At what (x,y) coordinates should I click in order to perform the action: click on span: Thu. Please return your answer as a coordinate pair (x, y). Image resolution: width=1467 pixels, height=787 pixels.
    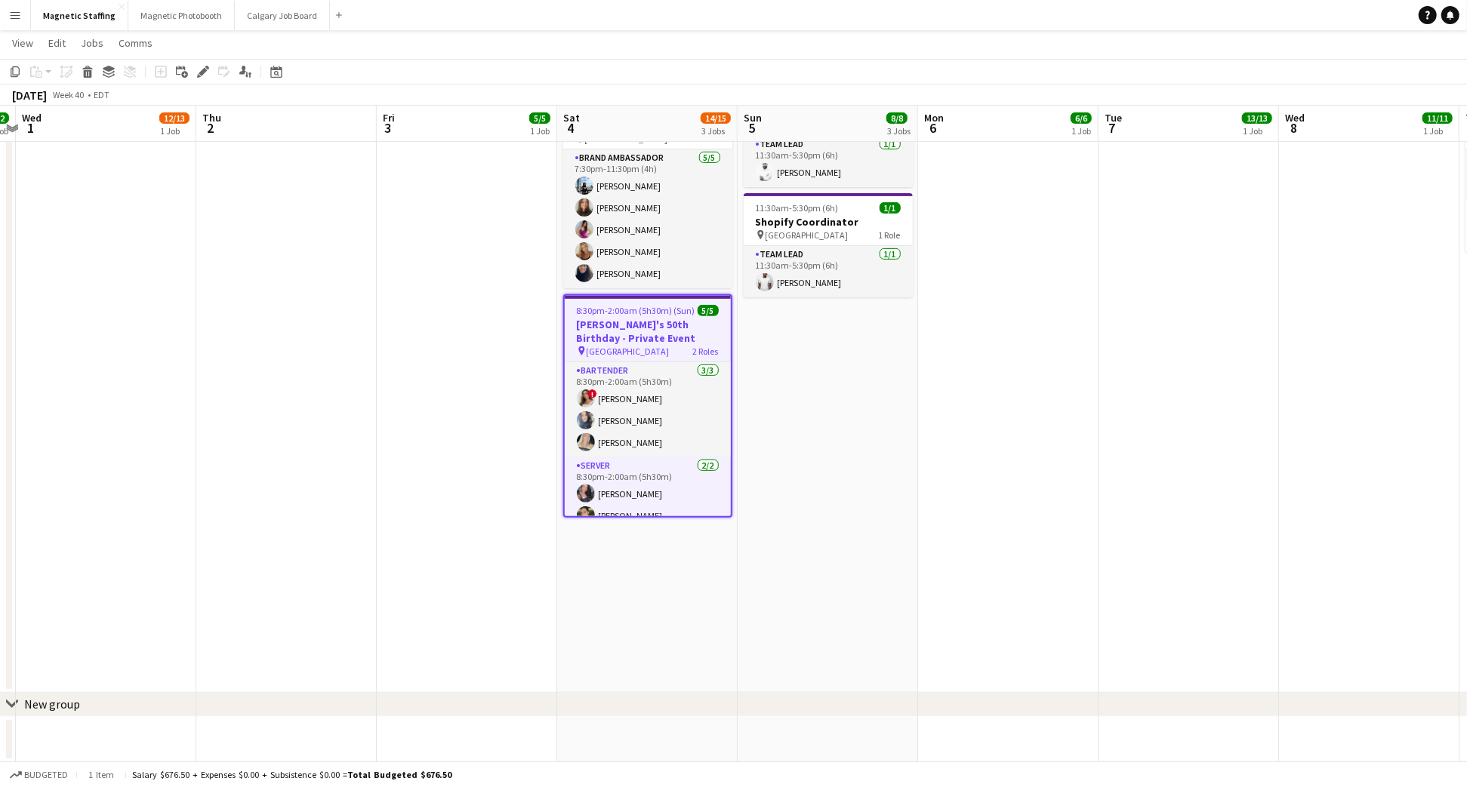
    Looking at the image, I should click on (211, 118).